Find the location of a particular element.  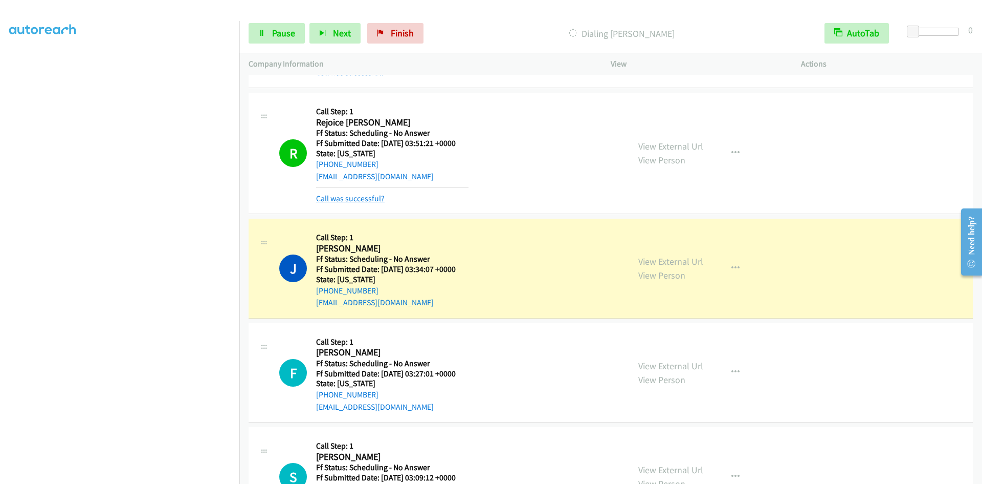

p: Actions is located at coordinates (887, 64).